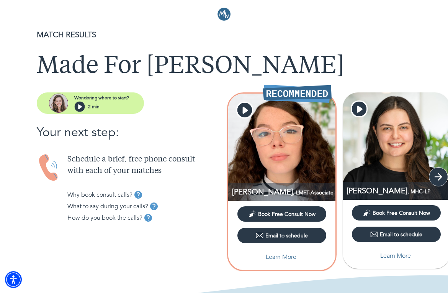 Image resolution: width=448 pixels, height=293 pixels. Describe the element at coordinates (105, 217) in the screenshot. I see `p: How do you book the calls?` at that location.